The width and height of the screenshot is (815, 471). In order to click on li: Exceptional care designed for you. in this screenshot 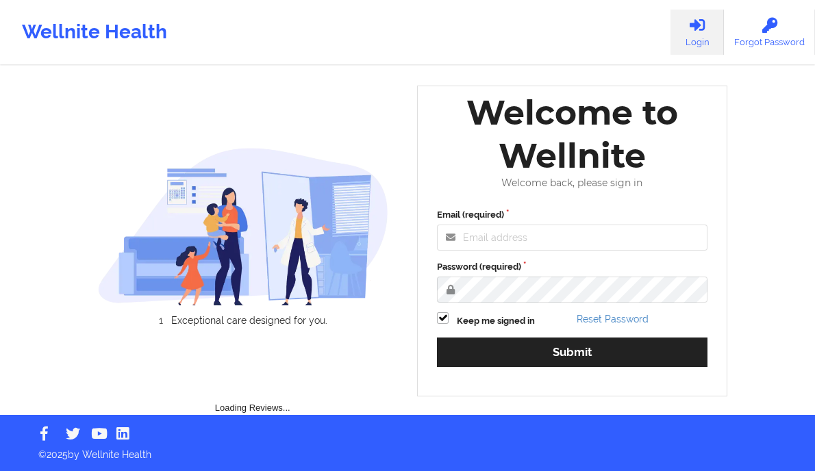, I will do `click(249, 321)`.